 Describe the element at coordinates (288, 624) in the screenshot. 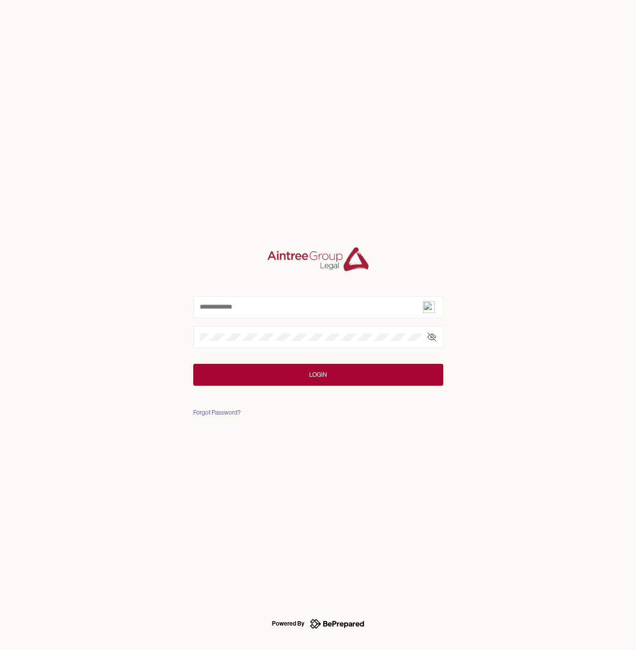

I see `div: Powered By` at that location.